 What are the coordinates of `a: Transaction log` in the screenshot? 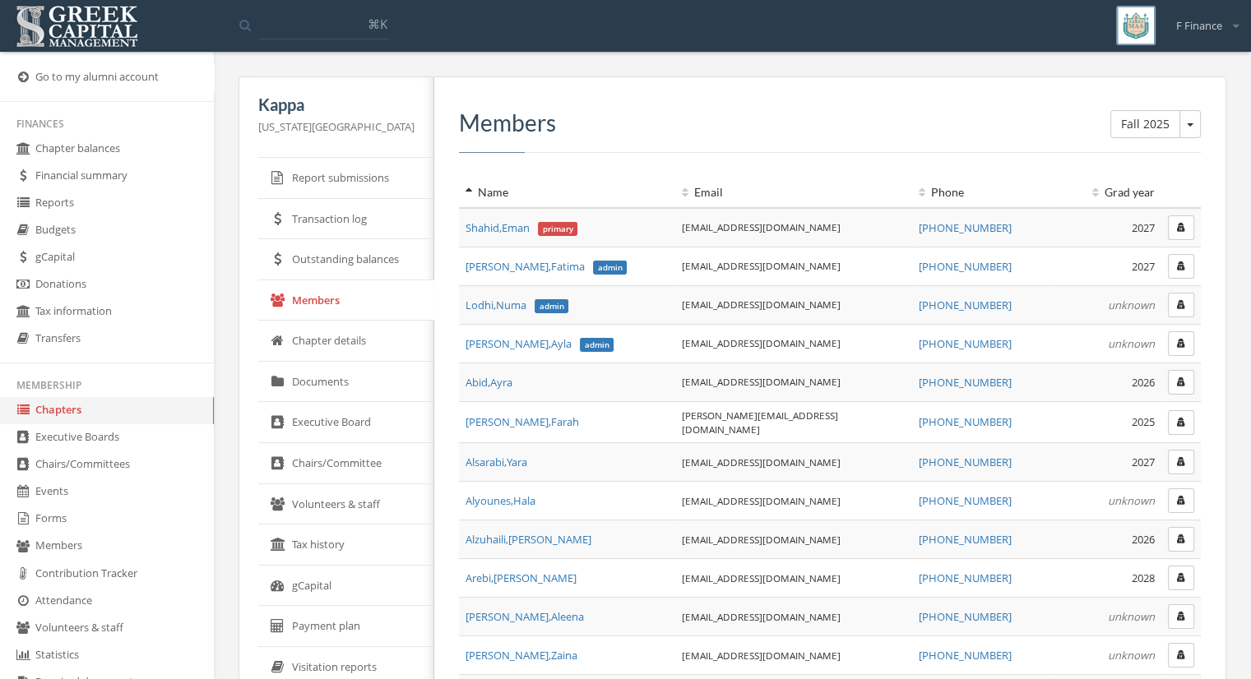 It's located at (346, 220).